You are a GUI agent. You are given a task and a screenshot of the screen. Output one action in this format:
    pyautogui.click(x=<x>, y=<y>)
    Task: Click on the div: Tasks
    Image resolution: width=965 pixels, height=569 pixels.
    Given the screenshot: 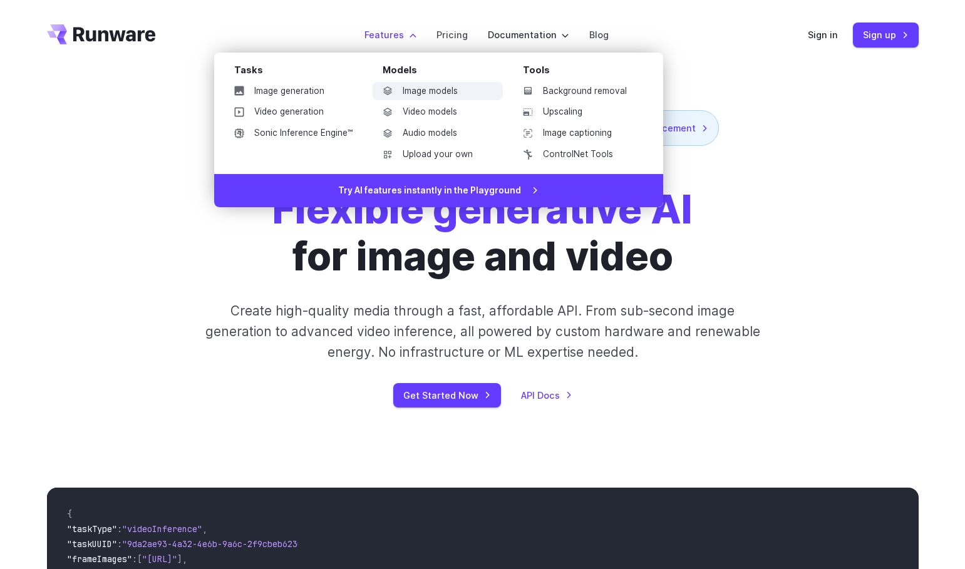 What is the action you would take?
    pyautogui.click(x=298, y=72)
    